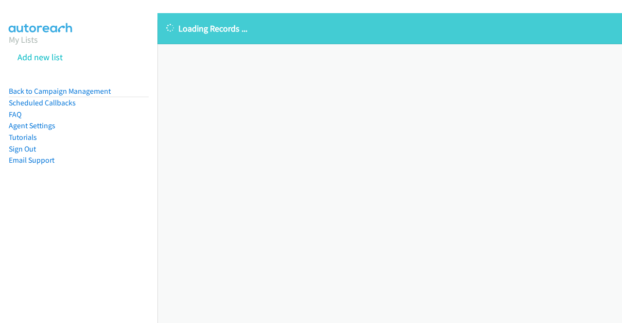 This screenshot has width=622, height=323. What do you see at coordinates (60, 91) in the screenshot?
I see `a: Back to Campaign Management` at bounding box center [60, 91].